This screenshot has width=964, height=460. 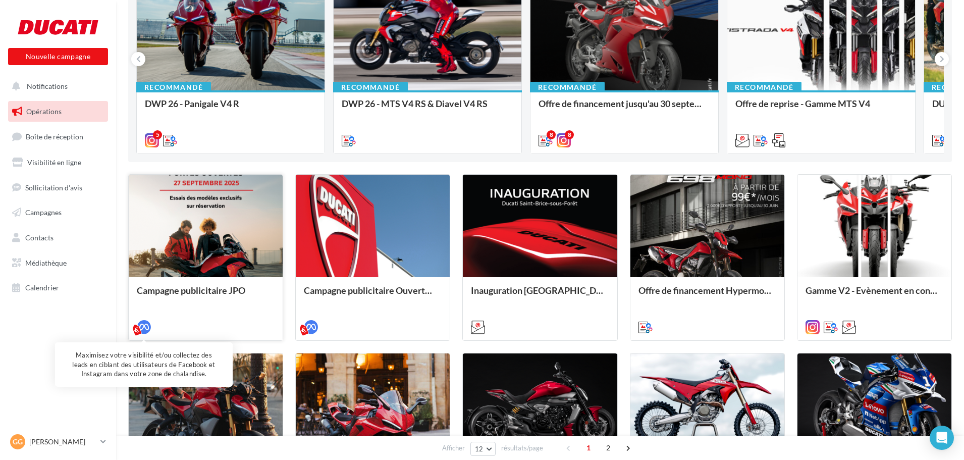 What do you see at coordinates (372, 295) in the screenshot?
I see `div: Campagne publicitaire Ouverture` at bounding box center [372, 295].